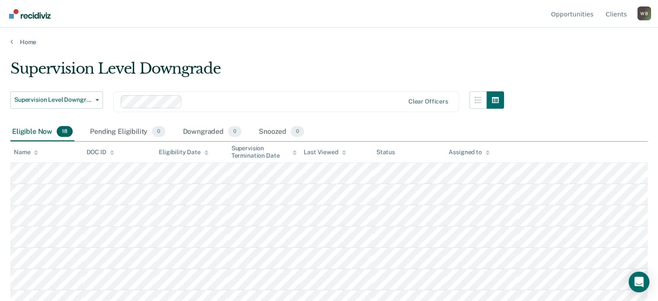 This screenshot has height=301, width=658. I want to click on img: Recidiviz, so click(30, 14).